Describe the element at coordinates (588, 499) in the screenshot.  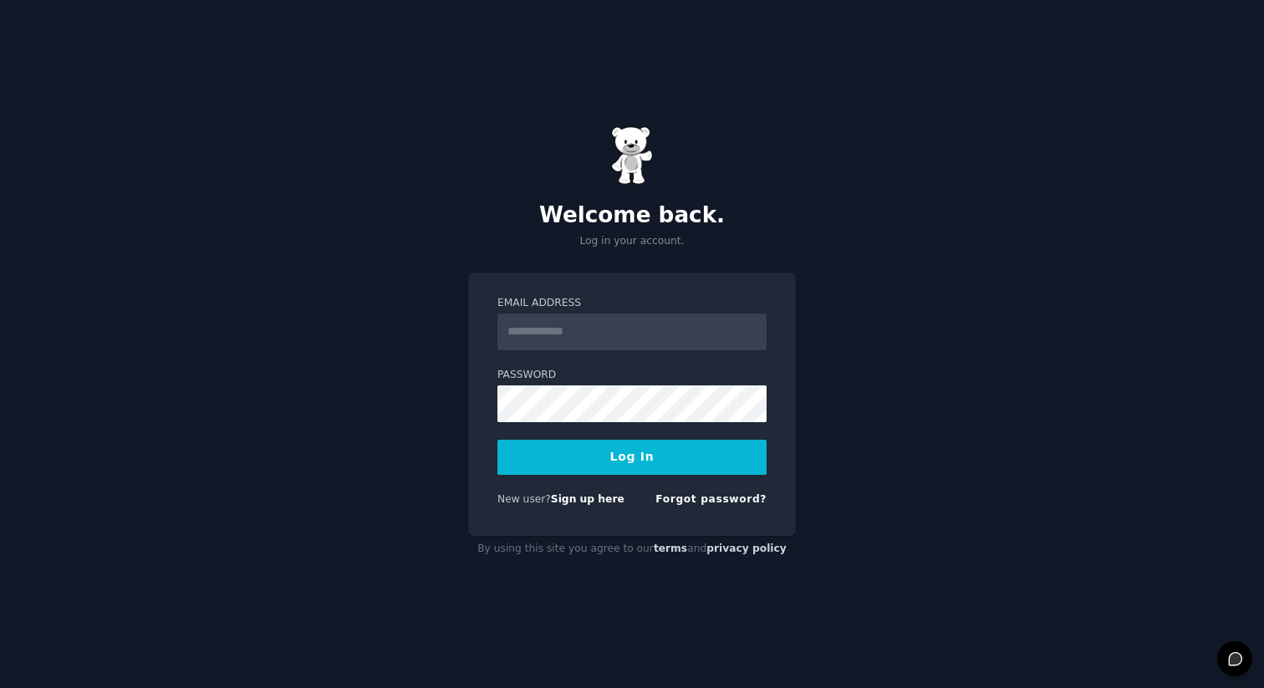
I see `a: Sign up here` at that location.